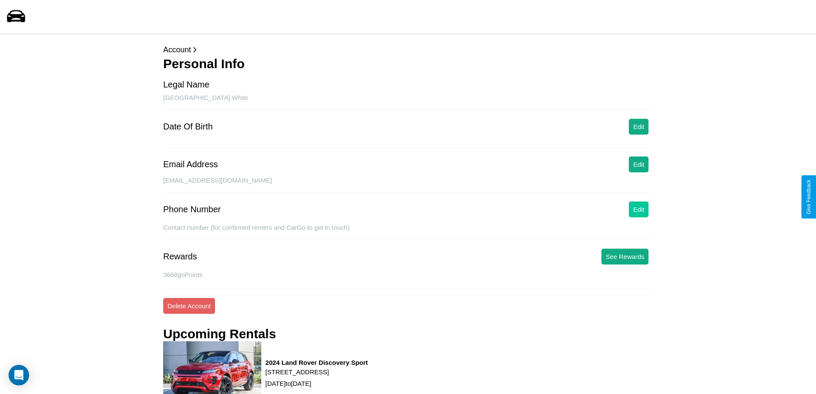 The image size is (816, 394). I want to click on button: See Rewards, so click(625, 256).